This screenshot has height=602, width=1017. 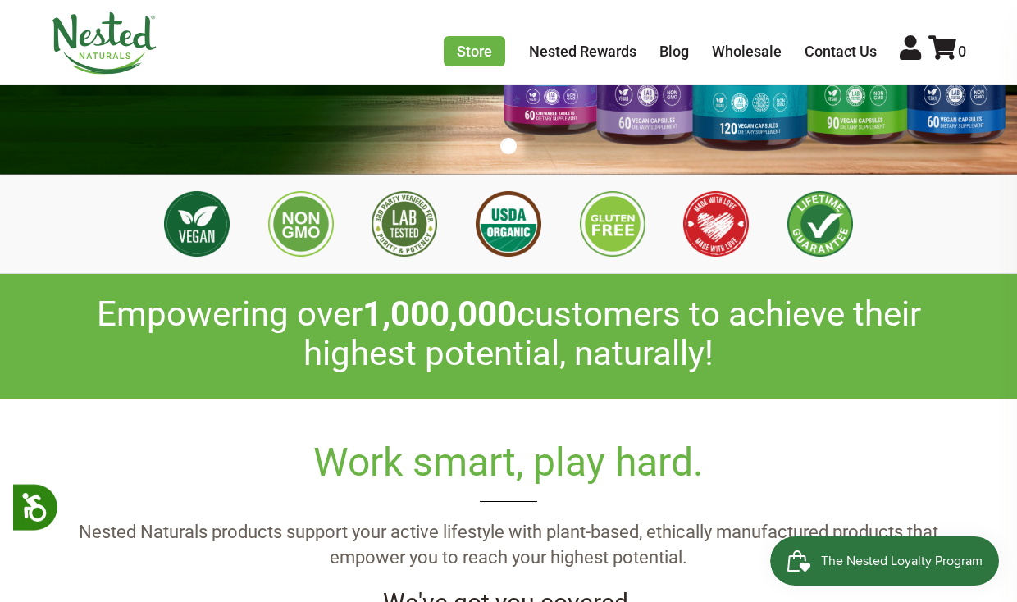 What do you see at coordinates (674, 51) in the screenshot?
I see `a: Blog` at bounding box center [674, 51].